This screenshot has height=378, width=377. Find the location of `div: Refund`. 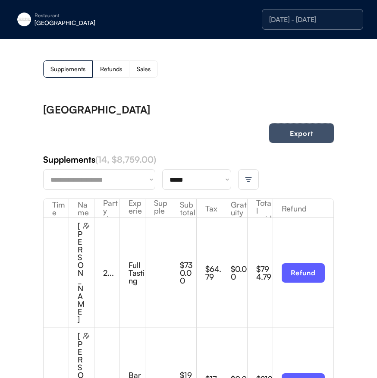

div: Refund is located at coordinates (303, 208).